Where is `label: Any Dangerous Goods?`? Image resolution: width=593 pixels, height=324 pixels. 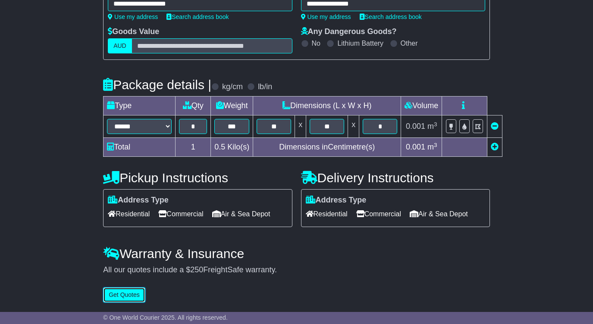
label: Any Dangerous Goods? is located at coordinates (349, 32).